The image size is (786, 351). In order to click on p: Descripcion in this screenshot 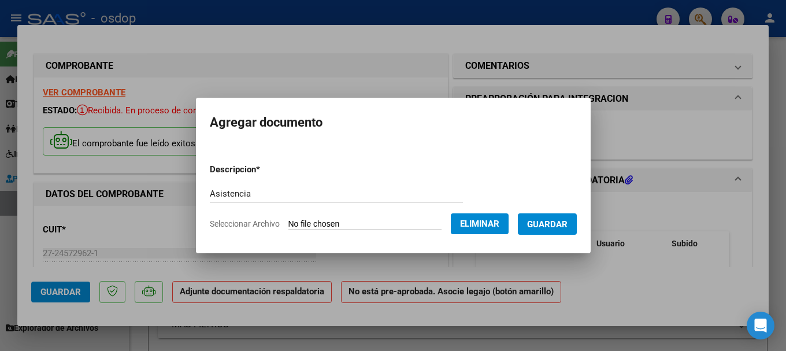, I will do `click(265, 169)`.